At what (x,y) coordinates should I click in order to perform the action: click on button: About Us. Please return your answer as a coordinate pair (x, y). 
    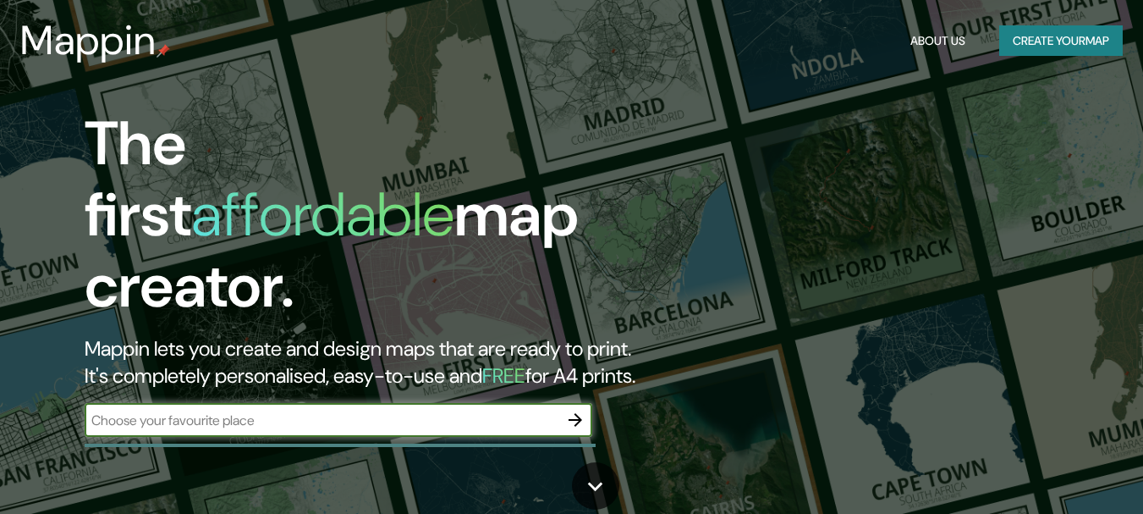
    Looking at the image, I should click on (938, 41).